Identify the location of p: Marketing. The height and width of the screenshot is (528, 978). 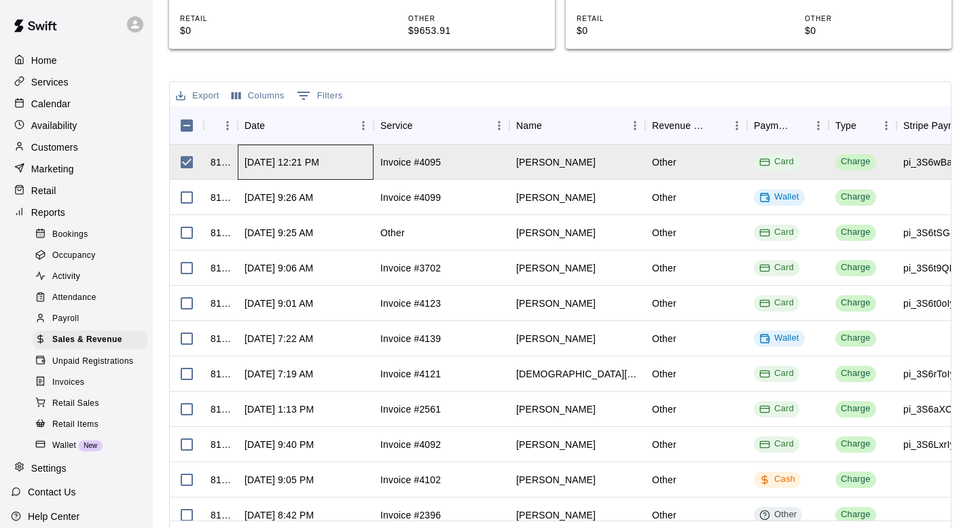
(52, 169).